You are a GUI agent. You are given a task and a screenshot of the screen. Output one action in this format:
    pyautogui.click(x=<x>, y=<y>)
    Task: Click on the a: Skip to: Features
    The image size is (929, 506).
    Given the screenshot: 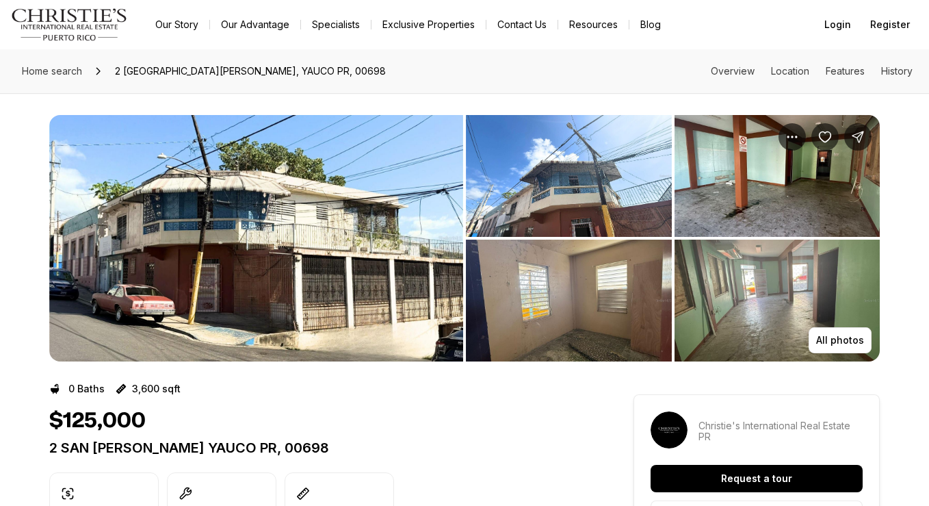 What is the action you would take?
    pyautogui.click(x=845, y=70)
    